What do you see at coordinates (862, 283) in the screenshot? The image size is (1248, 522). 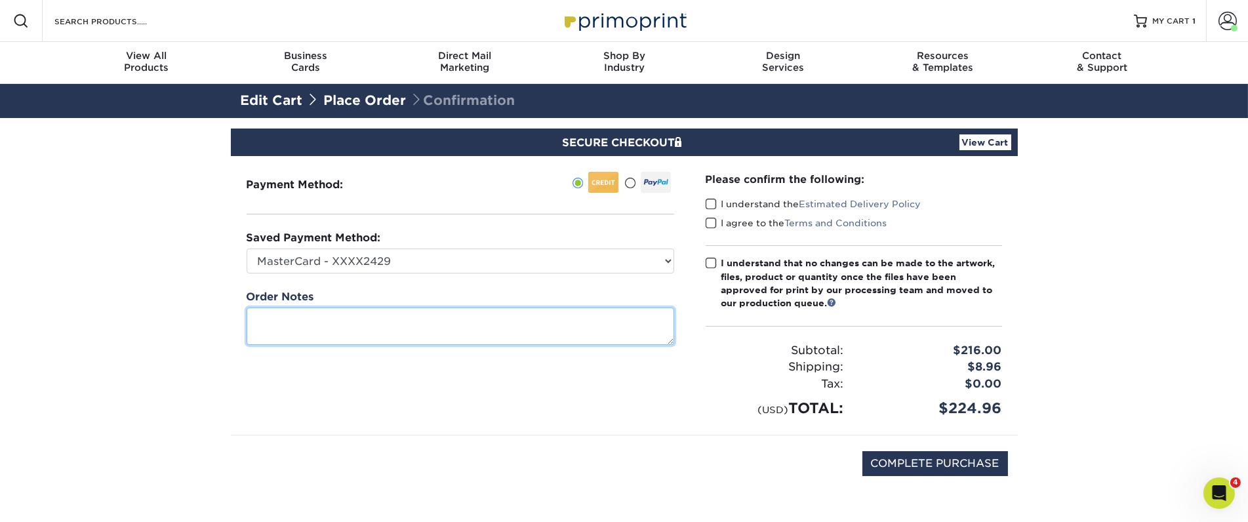 I see `div: I understand that no changes can be made to the artwork, files, product or quantity once the file...` at bounding box center [862, 283].